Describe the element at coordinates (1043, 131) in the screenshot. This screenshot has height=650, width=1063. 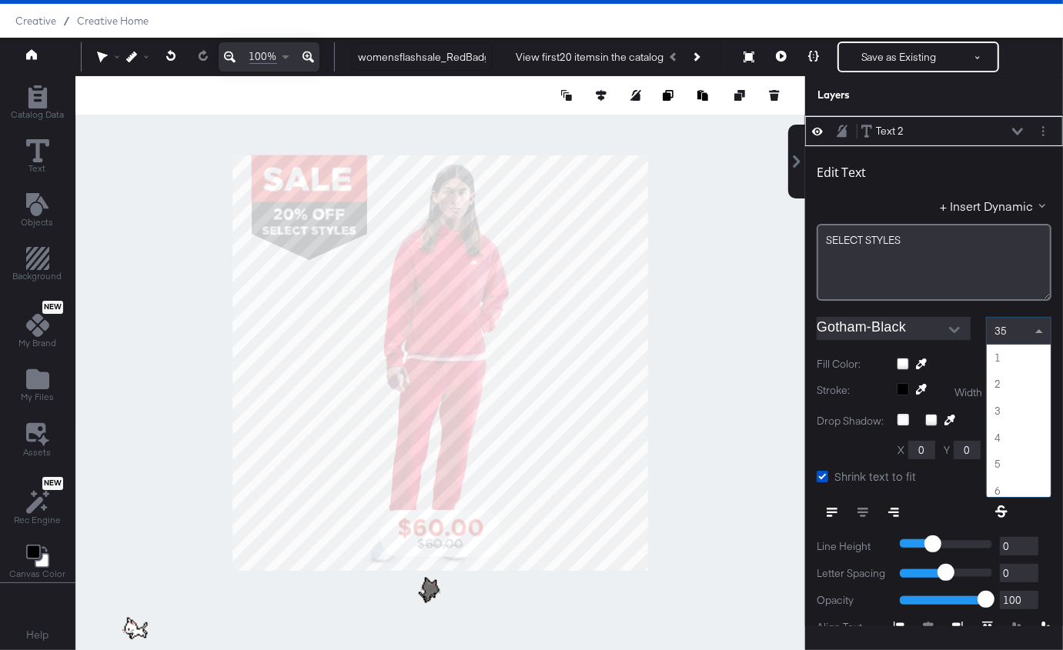
I see `button: Layer Options` at that location.